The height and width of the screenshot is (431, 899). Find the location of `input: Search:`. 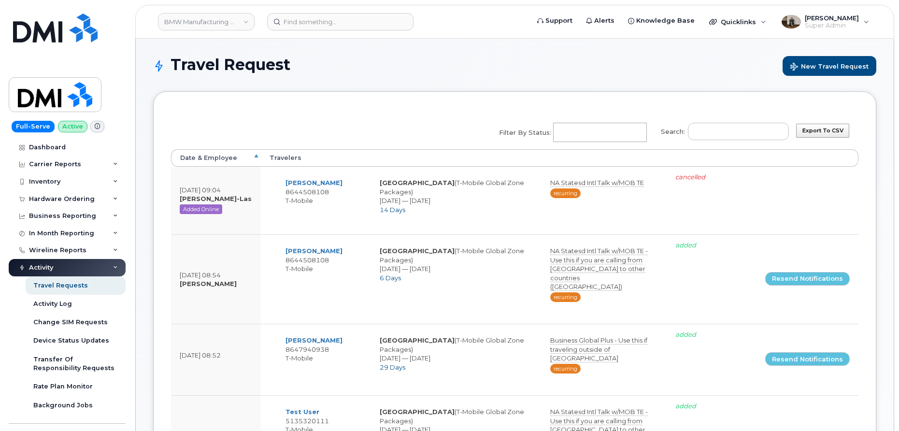

input: Search: is located at coordinates (738, 131).